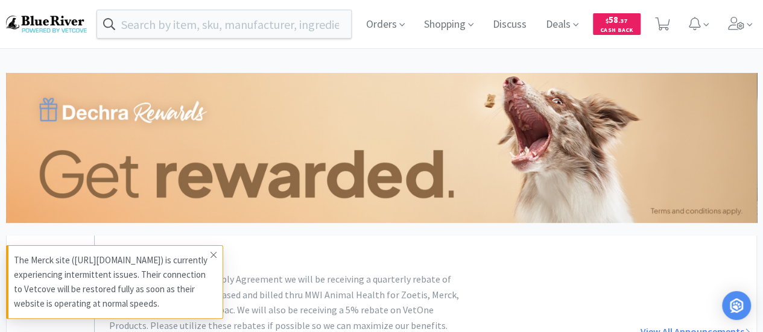 This screenshot has height=332, width=763. I want to click on a: Discuss, so click(509, 25).